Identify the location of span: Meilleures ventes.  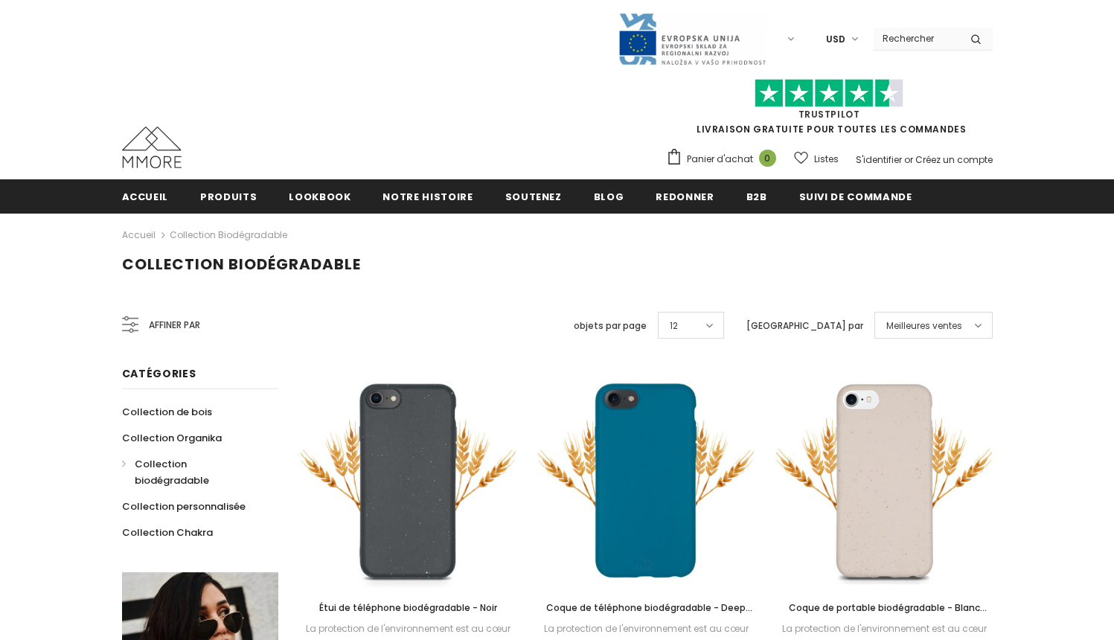
(924, 326).